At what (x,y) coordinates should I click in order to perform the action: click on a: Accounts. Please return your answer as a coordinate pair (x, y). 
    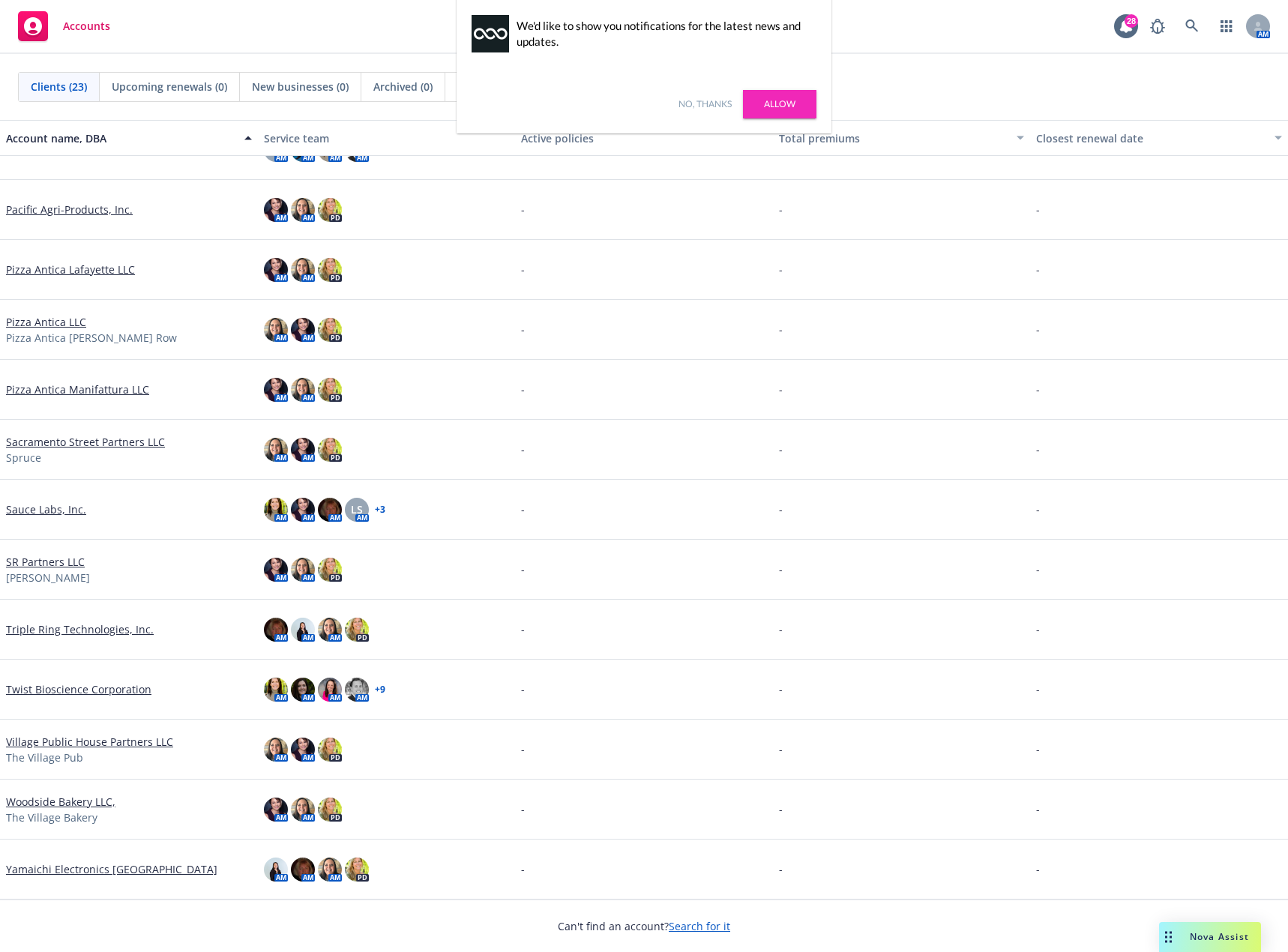
    Looking at the image, I should click on (64, 27).